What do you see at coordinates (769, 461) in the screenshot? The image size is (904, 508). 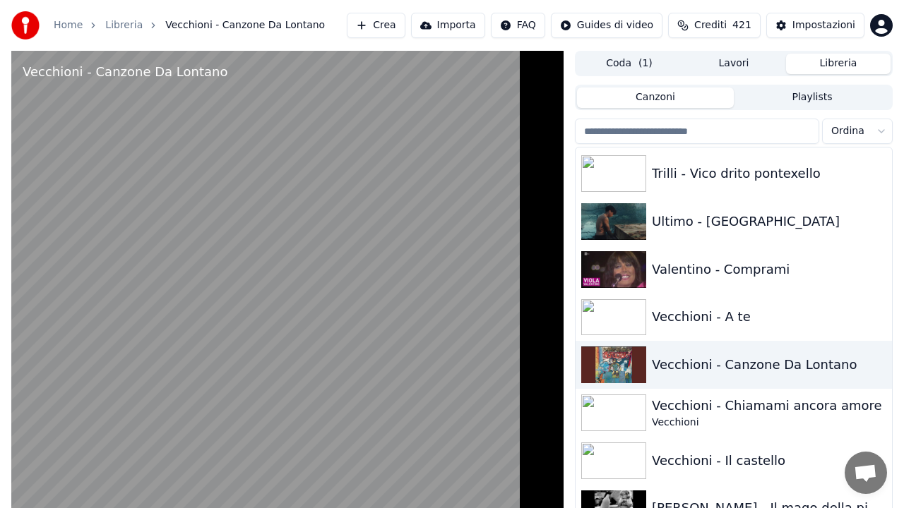 I see `div: Vecchioni - Il castello` at bounding box center [769, 461].